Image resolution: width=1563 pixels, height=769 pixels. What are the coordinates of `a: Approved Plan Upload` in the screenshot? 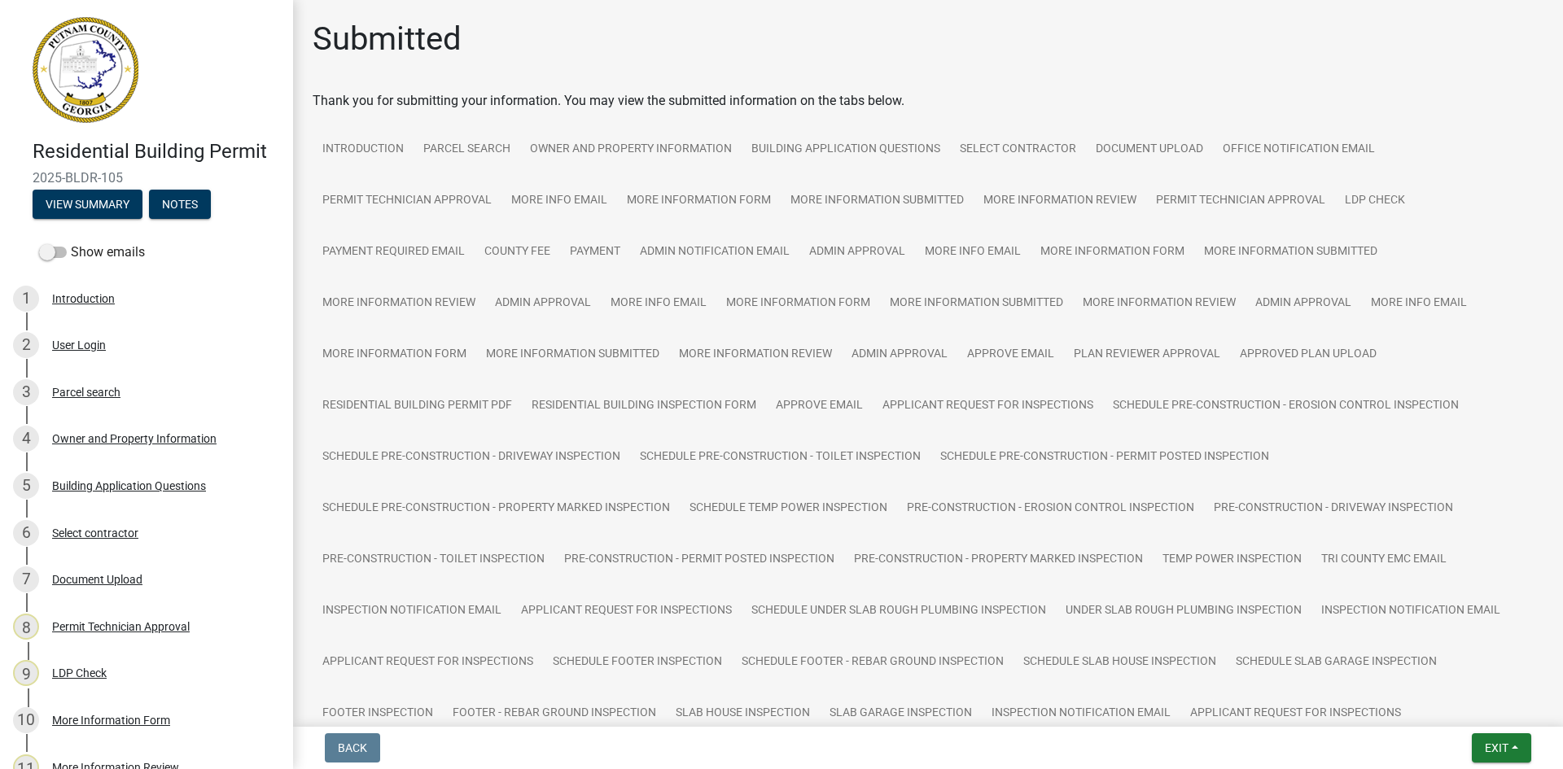 It's located at (1308, 355).